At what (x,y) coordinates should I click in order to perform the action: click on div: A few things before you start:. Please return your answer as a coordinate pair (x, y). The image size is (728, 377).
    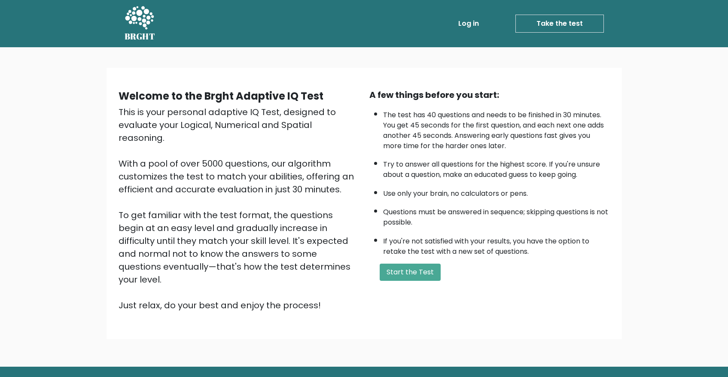
    Looking at the image, I should click on (490, 95).